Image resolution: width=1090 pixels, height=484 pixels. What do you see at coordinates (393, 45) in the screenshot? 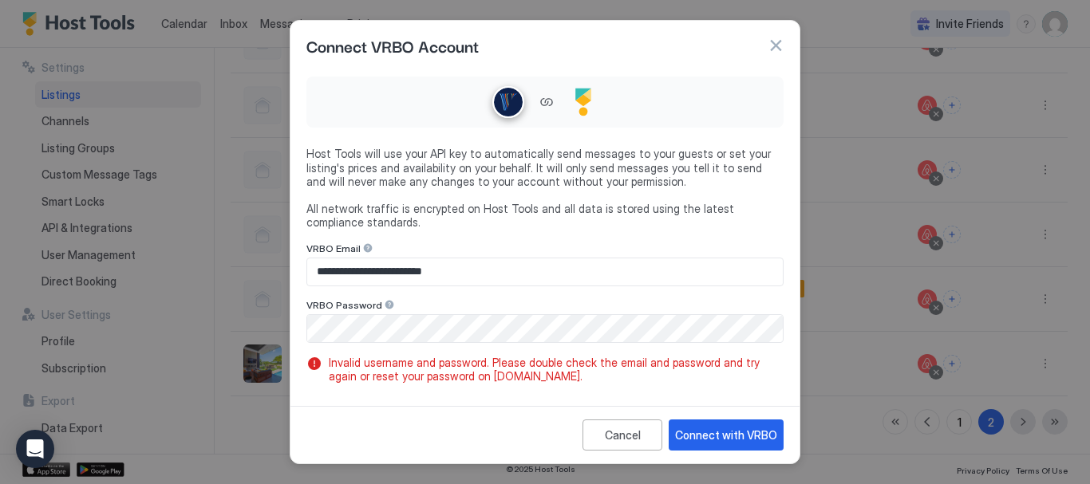
I see `span: Connect VRBO Account` at bounding box center [393, 45].